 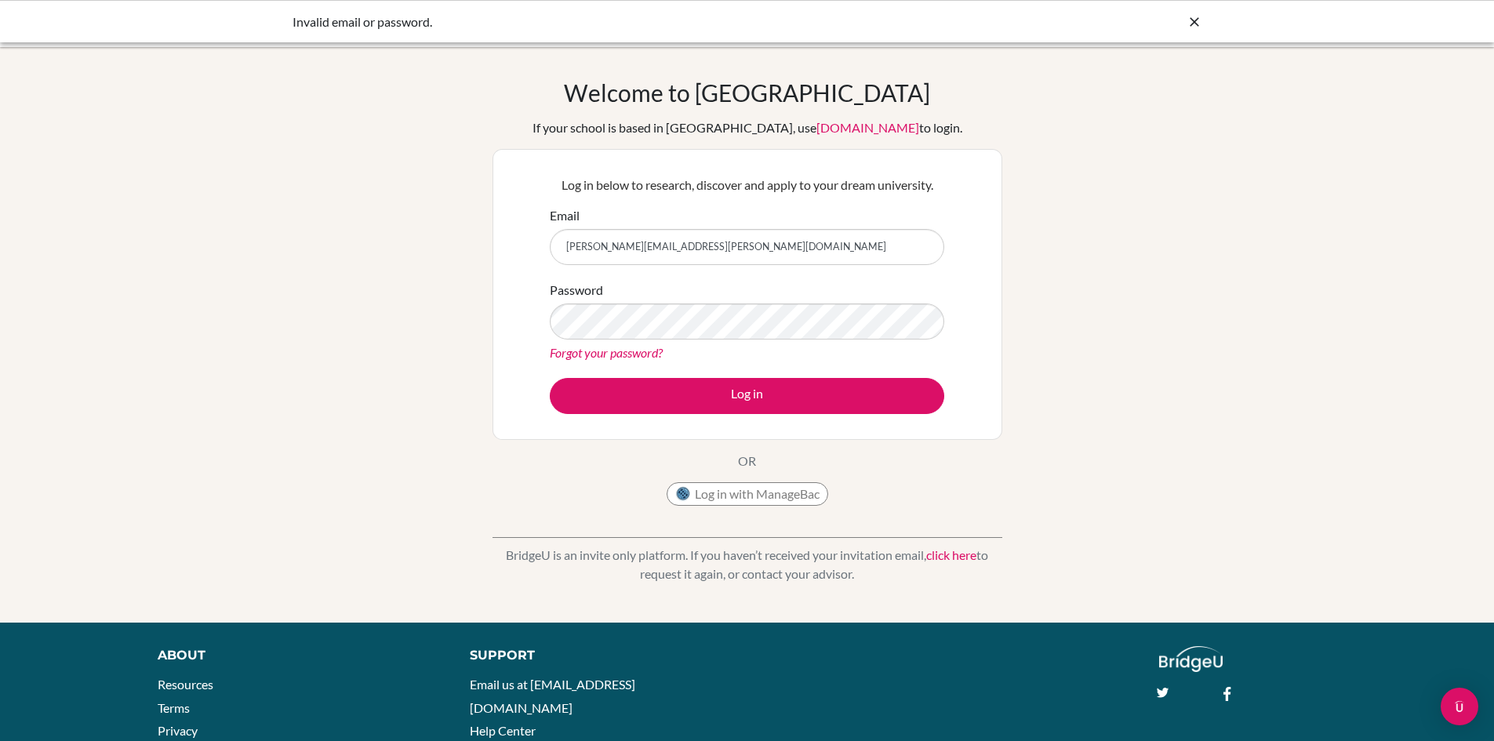 What do you see at coordinates (173, 708) in the screenshot?
I see `a: Terms` at bounding box center [173, 708].